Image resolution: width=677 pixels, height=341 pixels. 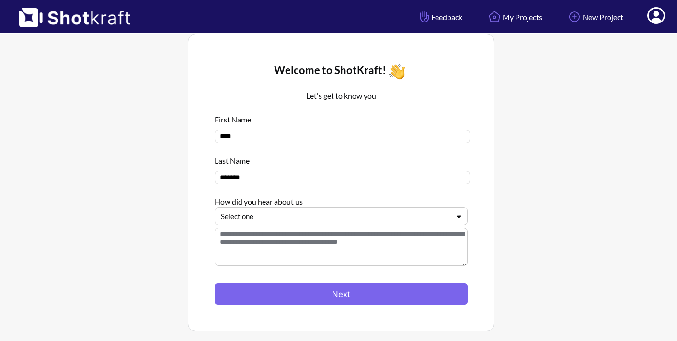 What do you see at coordinates (341, 294) in the screenshot?
I see `button: Next` at bounding box center [341, 294].